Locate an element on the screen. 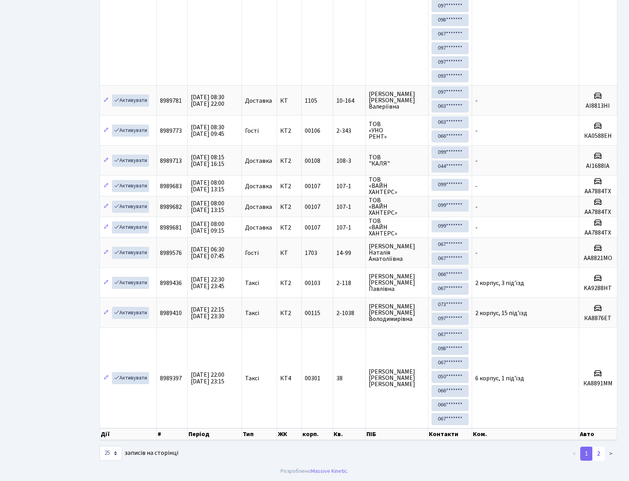 Image resolution: width=629 pixels, height=481 pixels. span: 2 корпус, 15 під'їзд is located at coordinates (501, 313).